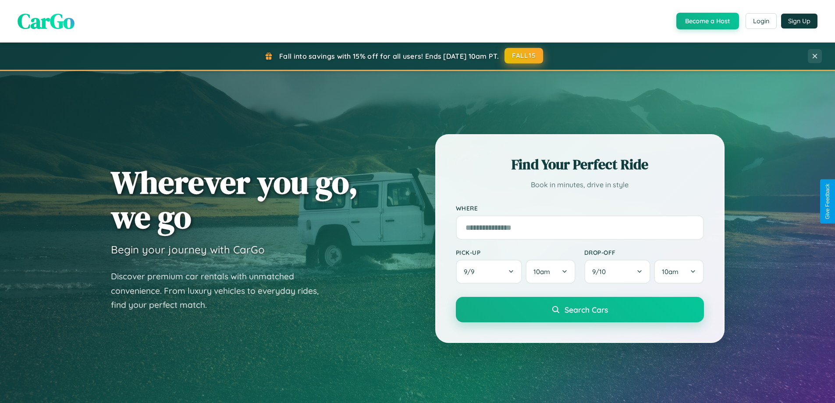  Describe the element at coordinates (471, 271) in the screenshot. I see `span: 9 / 9` at that location.